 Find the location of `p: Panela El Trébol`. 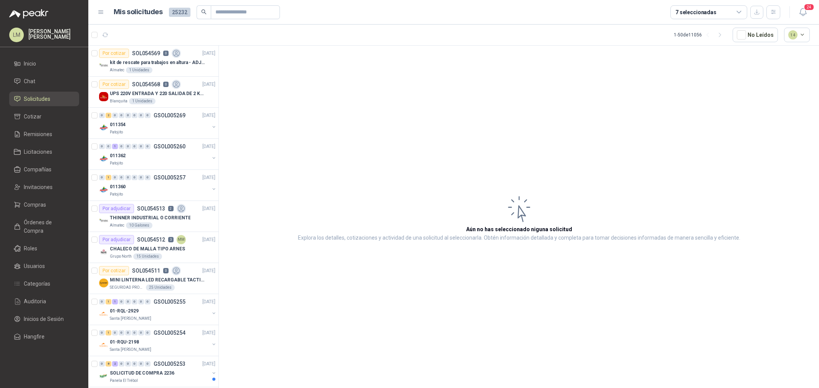

p: Panela El Trébol is located at coordinates (124, 381).